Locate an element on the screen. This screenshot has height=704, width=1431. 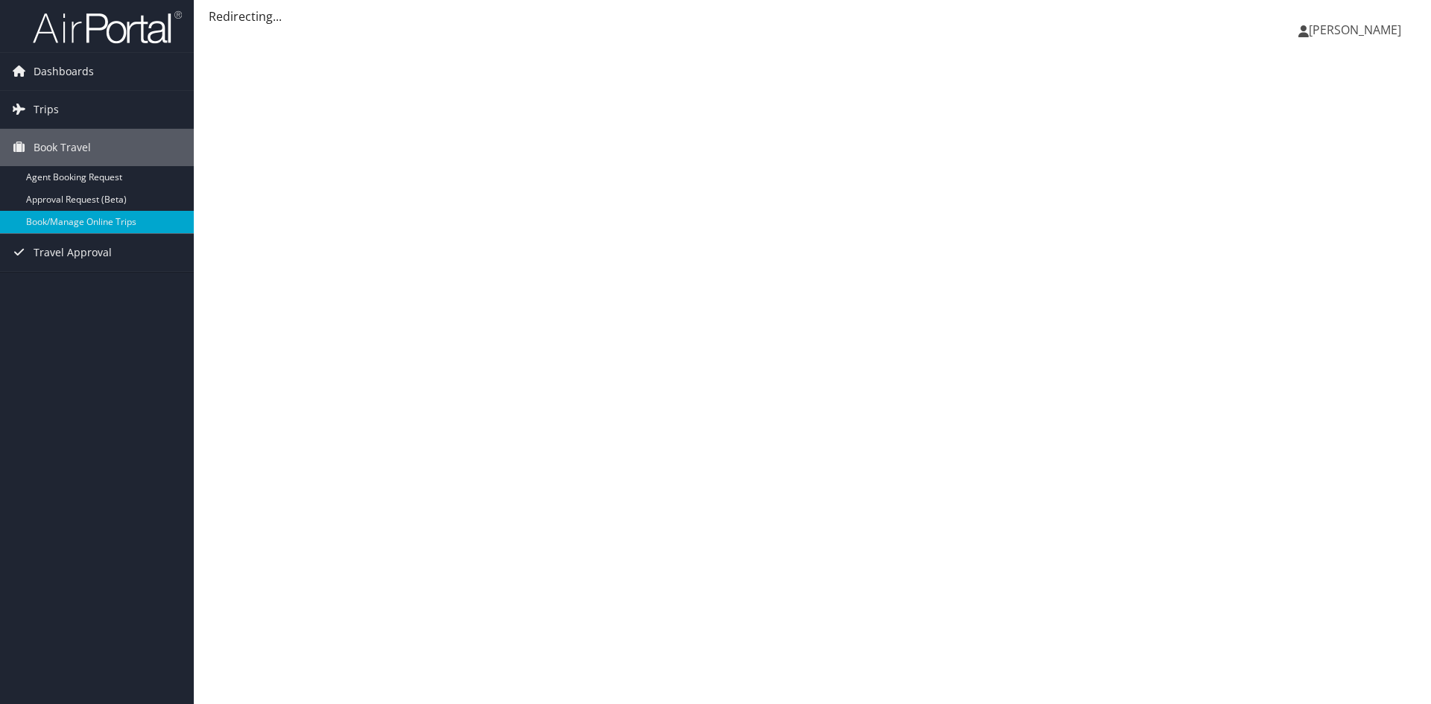
span: Trips is located at coordinates (46, 110).